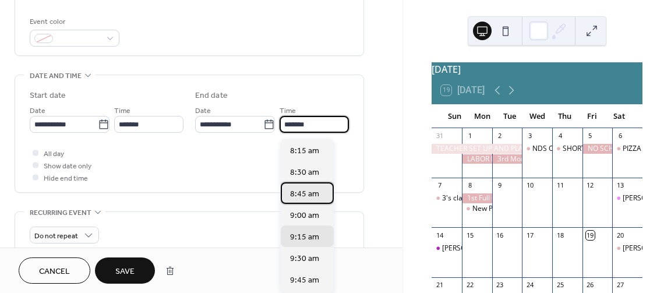 The width and height of the screenshot is (671, 293). What do you see at coordinates (125, 270) in the screenshot?
I see `button: Save` at bounding box center [125, 270].